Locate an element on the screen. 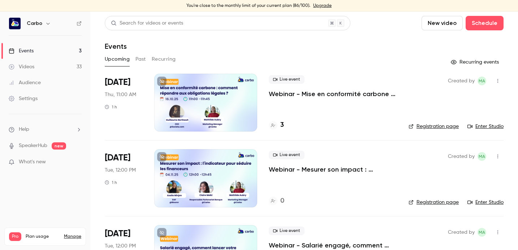 The height and width of the screenshot is (250, 518). a: SpeakerHub is located at coordinates (33, 146).